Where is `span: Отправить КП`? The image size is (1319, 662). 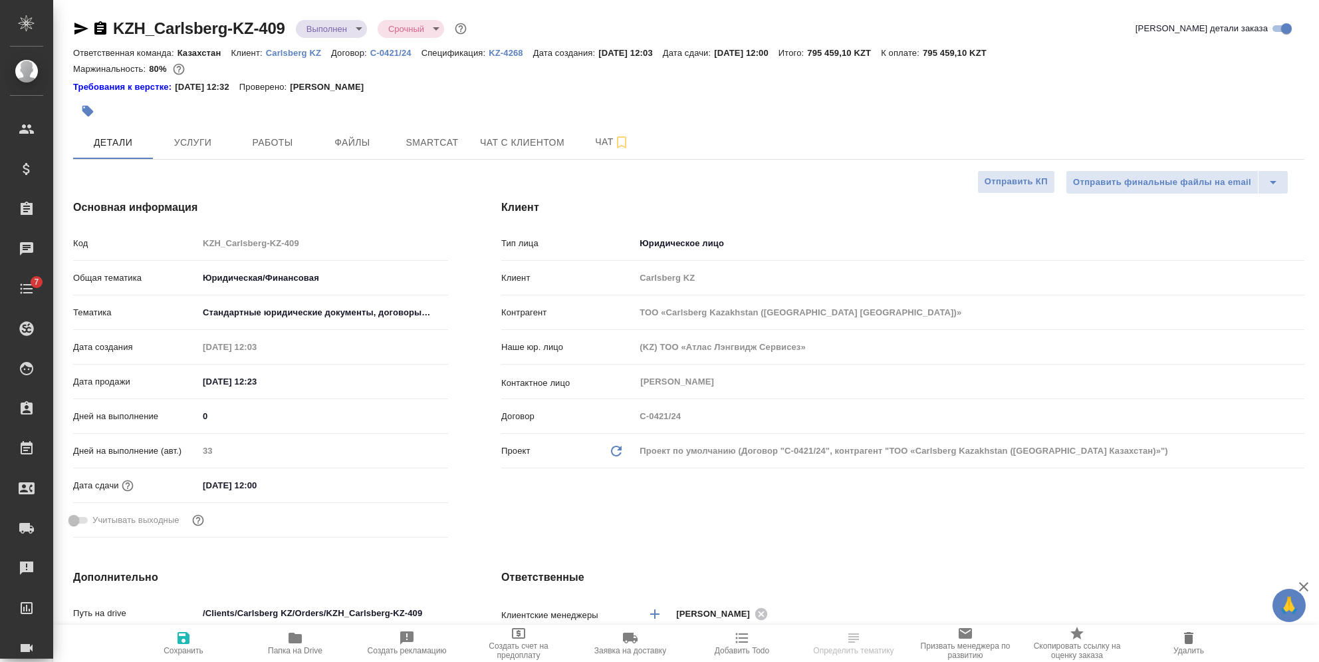 span: Отправить КП is located at coordinates (1016, 182).